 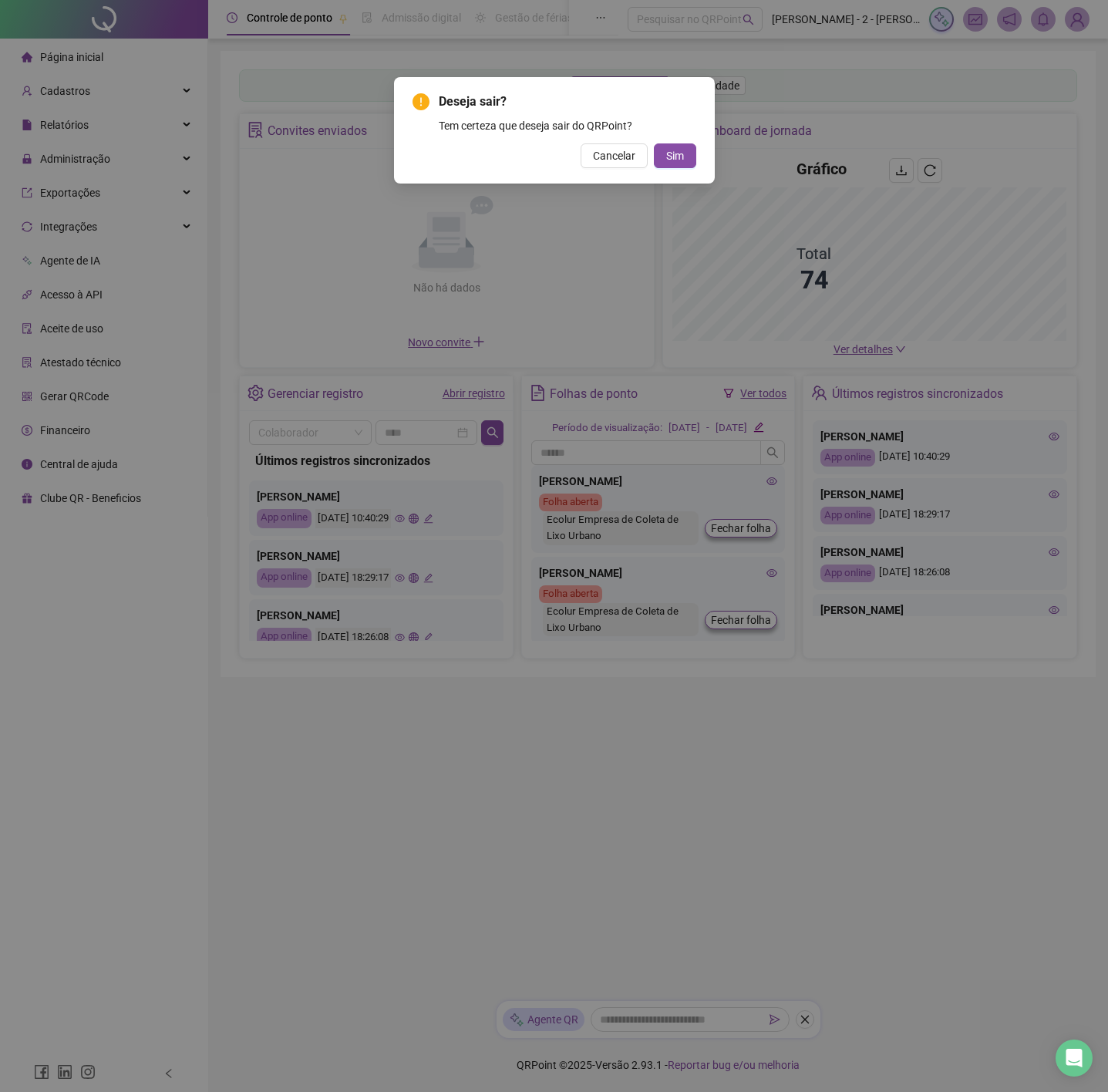 I want to click on div: Open Intercom Messenger, so click(x=1075, y=1058).